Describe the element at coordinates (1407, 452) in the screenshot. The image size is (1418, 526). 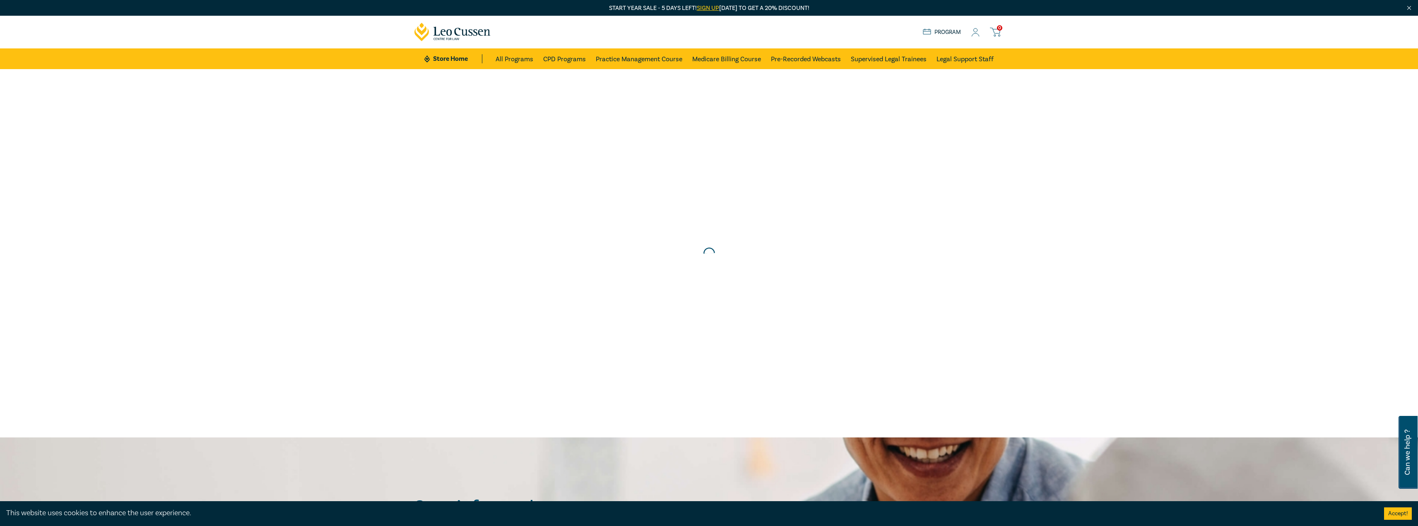
I see `span: Can we help ?` at that location.